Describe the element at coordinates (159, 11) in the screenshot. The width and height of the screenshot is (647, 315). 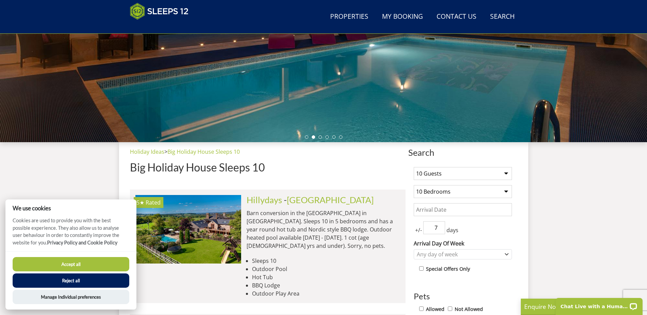
I see `img: Sleeps 12` at that location.